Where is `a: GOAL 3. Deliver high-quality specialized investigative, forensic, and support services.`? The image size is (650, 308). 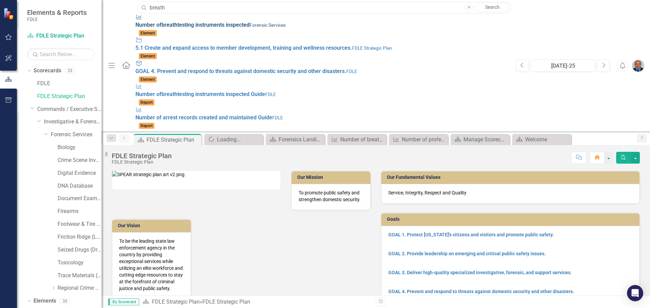
a: GOAL 3. Deliver high-quality specialized investigative, forensic, and support services. is located at coordinates (480, 273).